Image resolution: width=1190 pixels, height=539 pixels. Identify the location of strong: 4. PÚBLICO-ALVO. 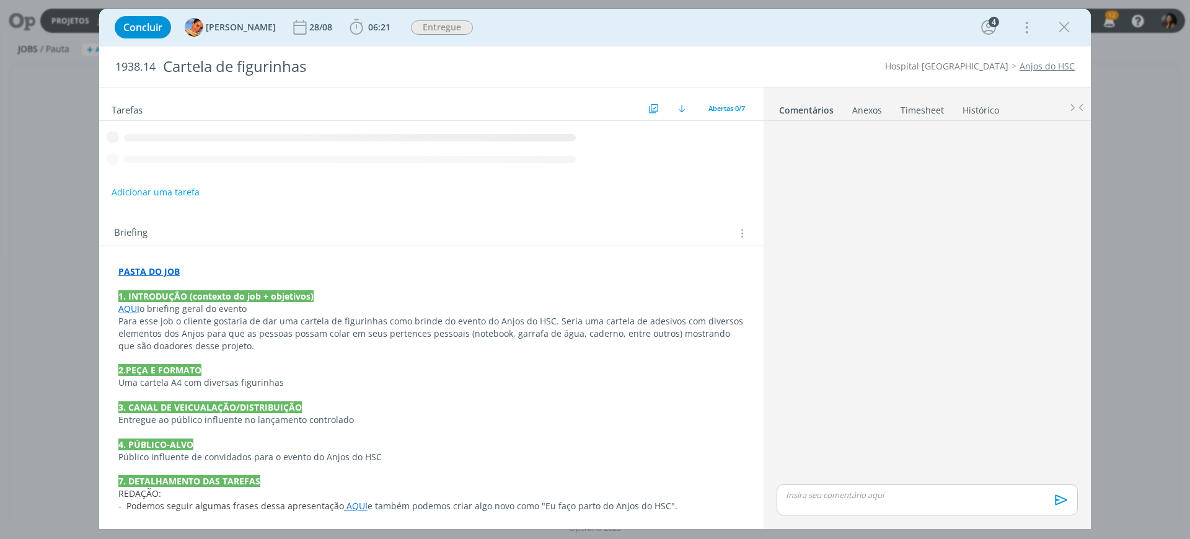
(156, 444).